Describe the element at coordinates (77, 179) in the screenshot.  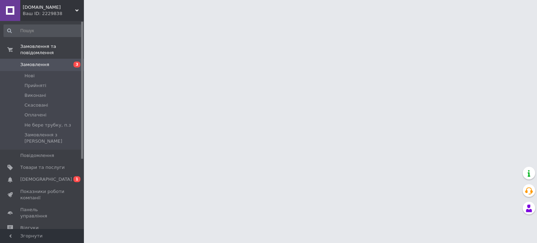
I see `span: 1` at that location.